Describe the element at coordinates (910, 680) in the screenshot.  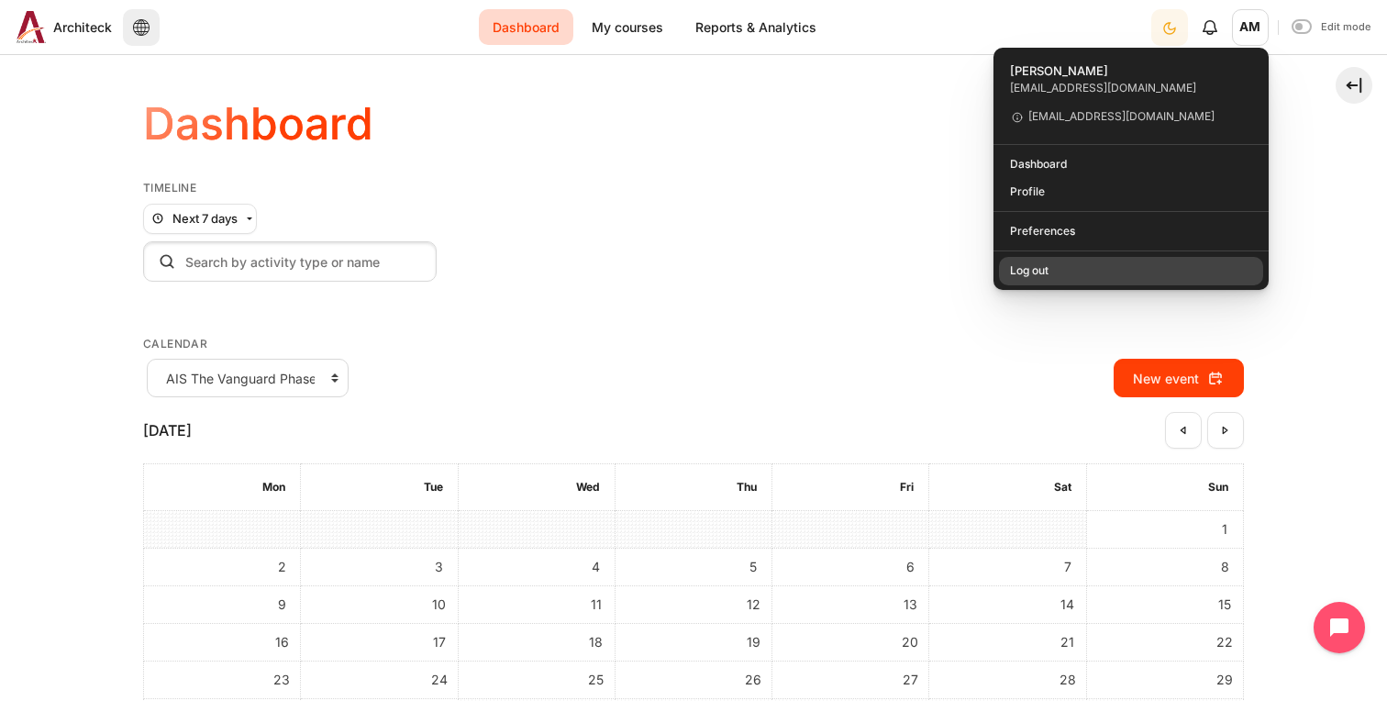
I see `span: 27` at that location.